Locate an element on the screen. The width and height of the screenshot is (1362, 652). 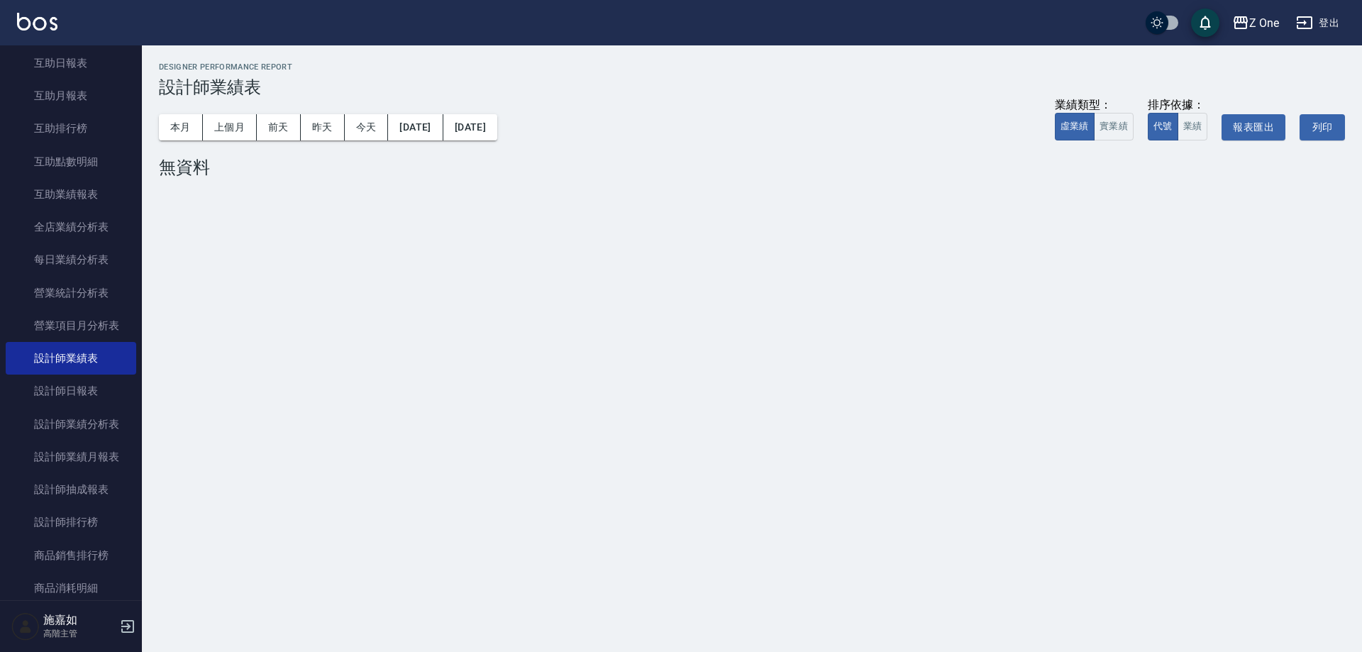
h5: 施嘉如 is located at coordinates (79, 620).